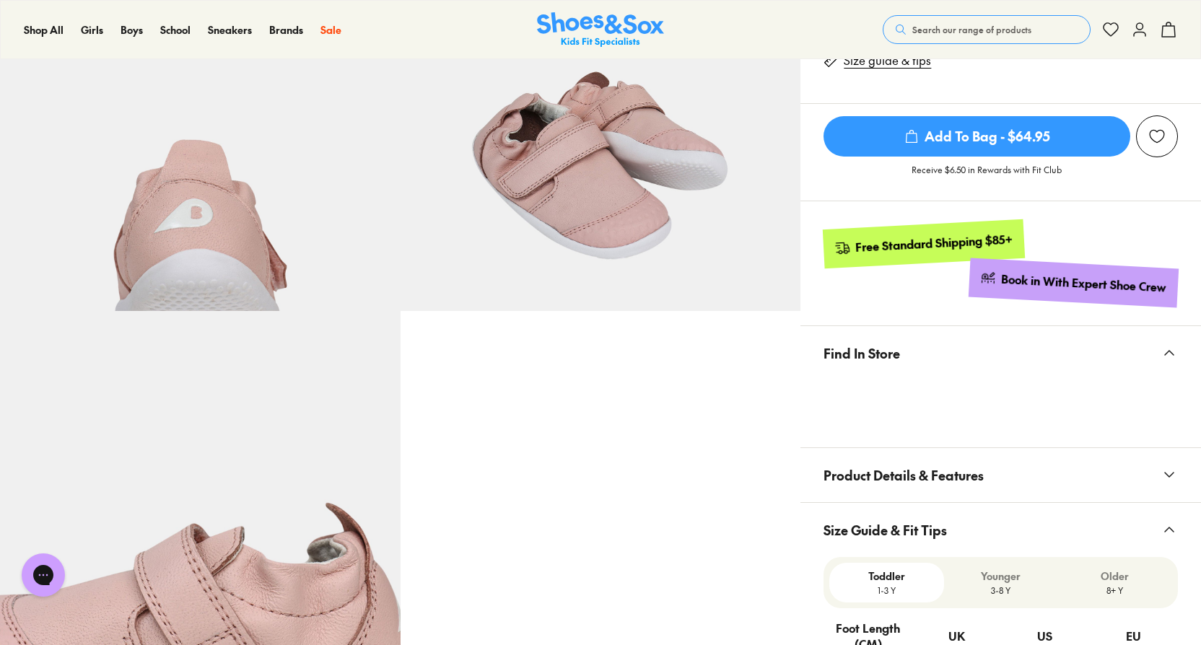 The width and height of the screenshot is (1201, 645). What do you see at coordinates (934, 242) in the screenshot?
I see `div: Free Standard Shipping $85+` at bounding box center [934, 242].